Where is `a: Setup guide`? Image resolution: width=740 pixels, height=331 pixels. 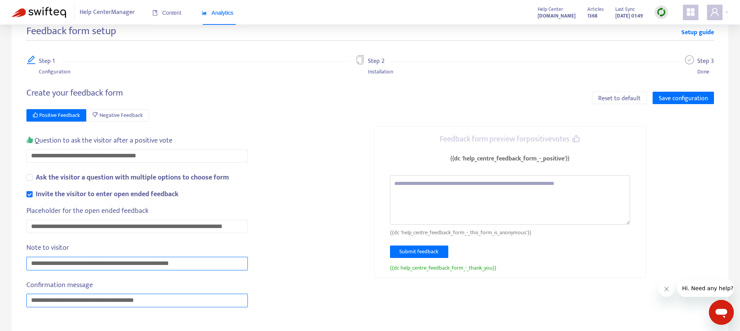 a: Setup guide is located at coordinates (698, 33).